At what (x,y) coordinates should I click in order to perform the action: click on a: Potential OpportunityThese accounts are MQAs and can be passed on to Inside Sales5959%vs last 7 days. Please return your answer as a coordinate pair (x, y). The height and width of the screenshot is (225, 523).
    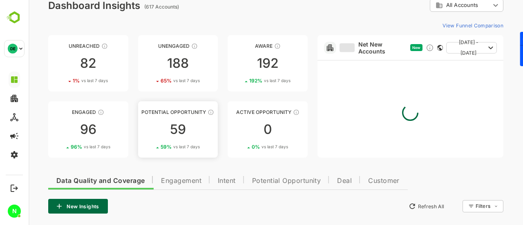
    Looking at the image, I should click on (150, 130).